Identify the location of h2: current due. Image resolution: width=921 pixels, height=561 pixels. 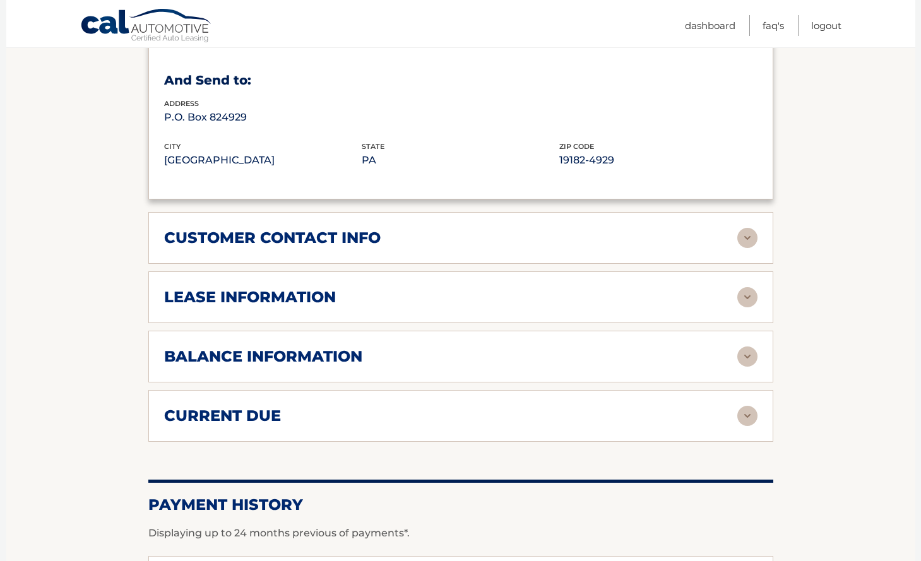
(222, 416).